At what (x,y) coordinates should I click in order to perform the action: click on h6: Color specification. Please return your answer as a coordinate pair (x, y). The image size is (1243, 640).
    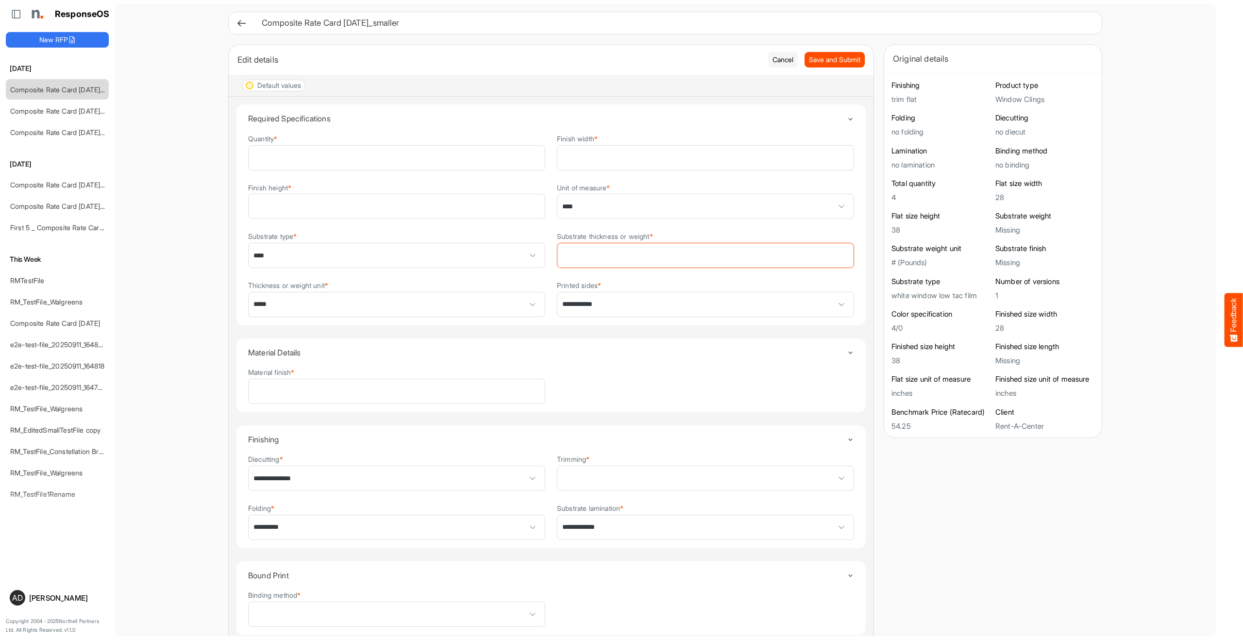
    Looking at the image, I should click on (941, 314).